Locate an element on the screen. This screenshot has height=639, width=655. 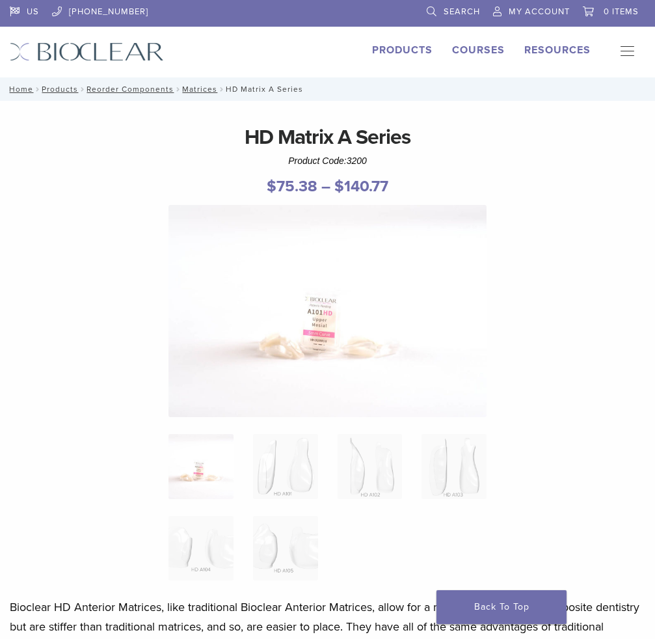
bdi: 75.38 is located at coordinates (292, 186).